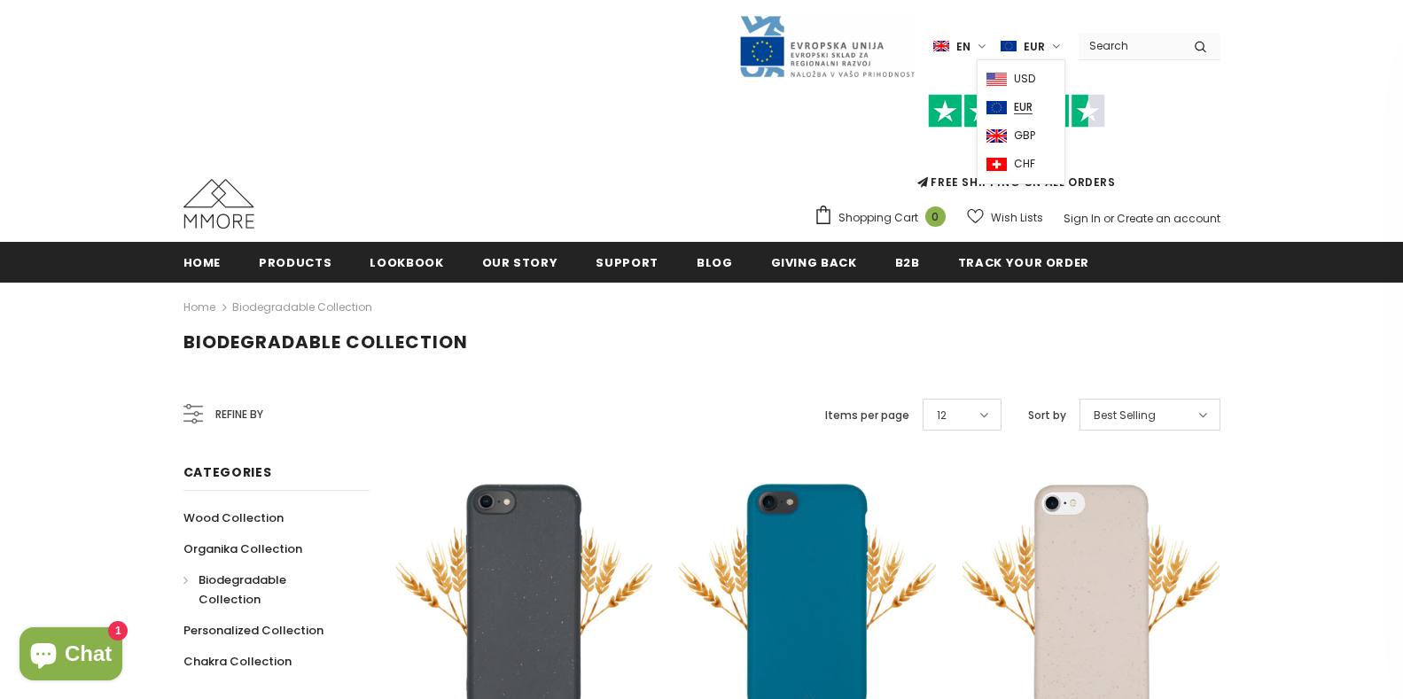  Describe the element at coordinates (1125, 416) in the screenshot. I see `span: Best Selling` at that location.